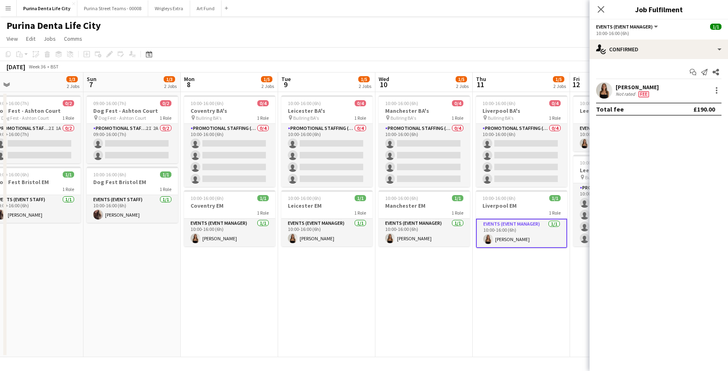 The height and width of the screenshot is (371, 728). What do you see at coordinates (92, 79) in the screenshot?
I see `span: Sun` at bounding box center [92, 79].